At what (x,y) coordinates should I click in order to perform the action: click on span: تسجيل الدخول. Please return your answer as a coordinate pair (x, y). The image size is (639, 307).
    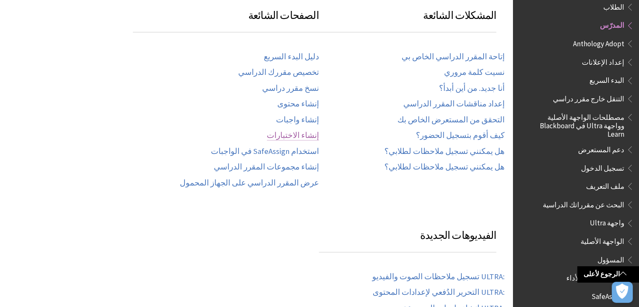
    Looking at the image, I should click on (602, 166).